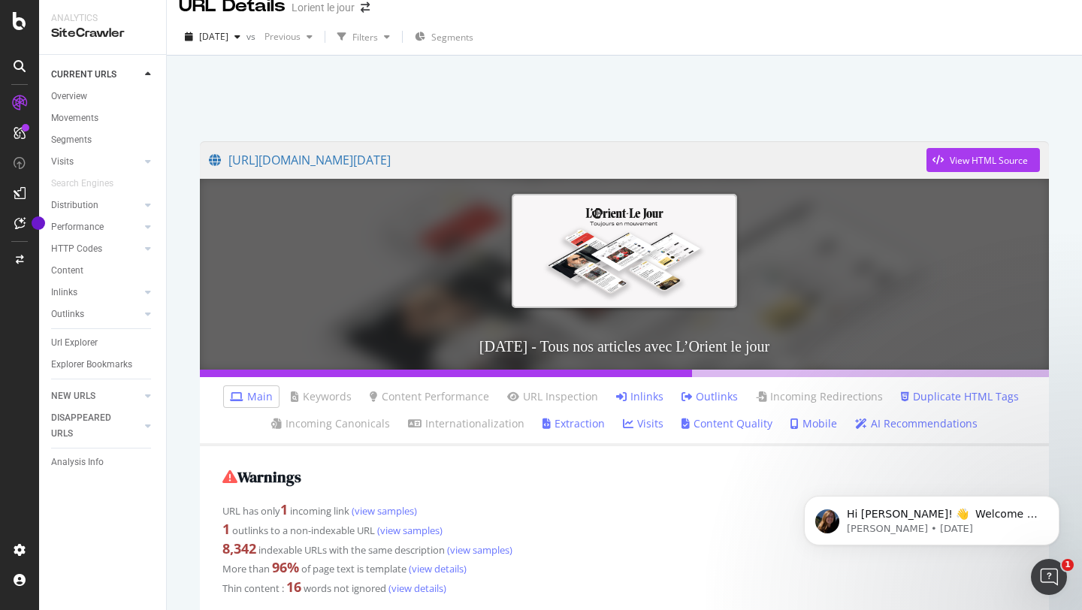 The height and width of the screenshot is (610, 1082). I want to click on a: Distribution, so click(95, 205).